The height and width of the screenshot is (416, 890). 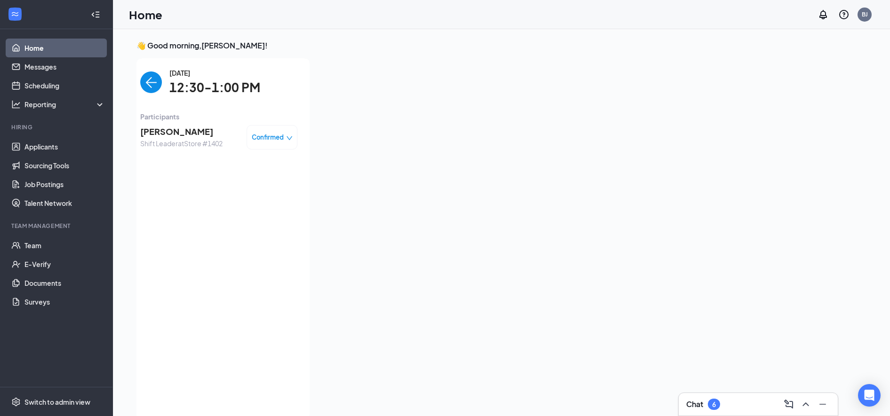 I want to click on a: Sourcing Tools, so click(x=64, y=166).